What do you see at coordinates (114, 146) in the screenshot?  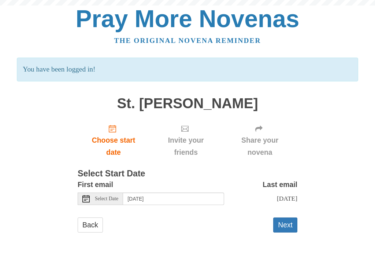 I see `span: Choose start date` at bounding box center [114, 146].